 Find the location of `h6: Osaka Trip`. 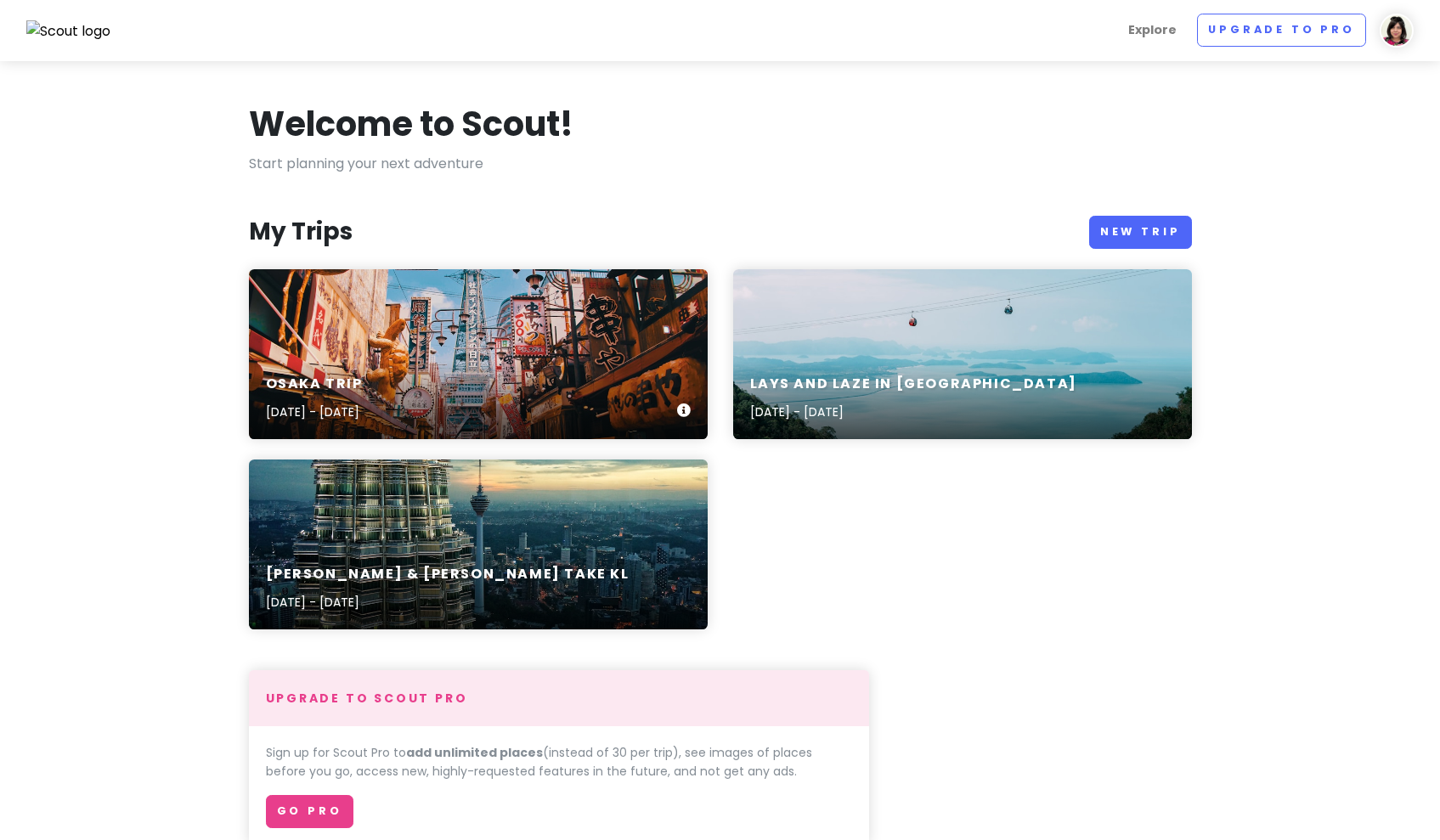

h6: Osaka Trip is located at coordinates (314, 384).